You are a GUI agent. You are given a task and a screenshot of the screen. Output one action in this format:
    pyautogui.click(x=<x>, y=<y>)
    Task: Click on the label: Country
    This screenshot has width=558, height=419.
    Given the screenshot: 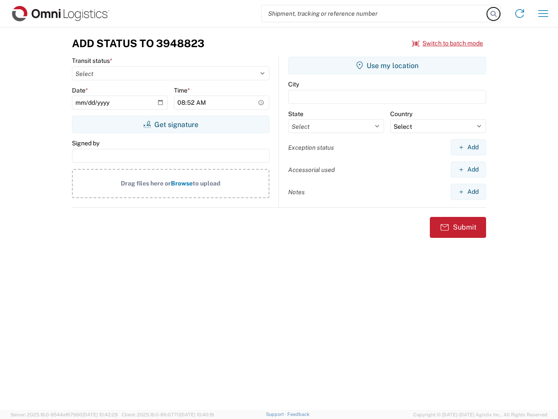 What is the action you would take?
    pyautogui.click(x=401, y=114)
    